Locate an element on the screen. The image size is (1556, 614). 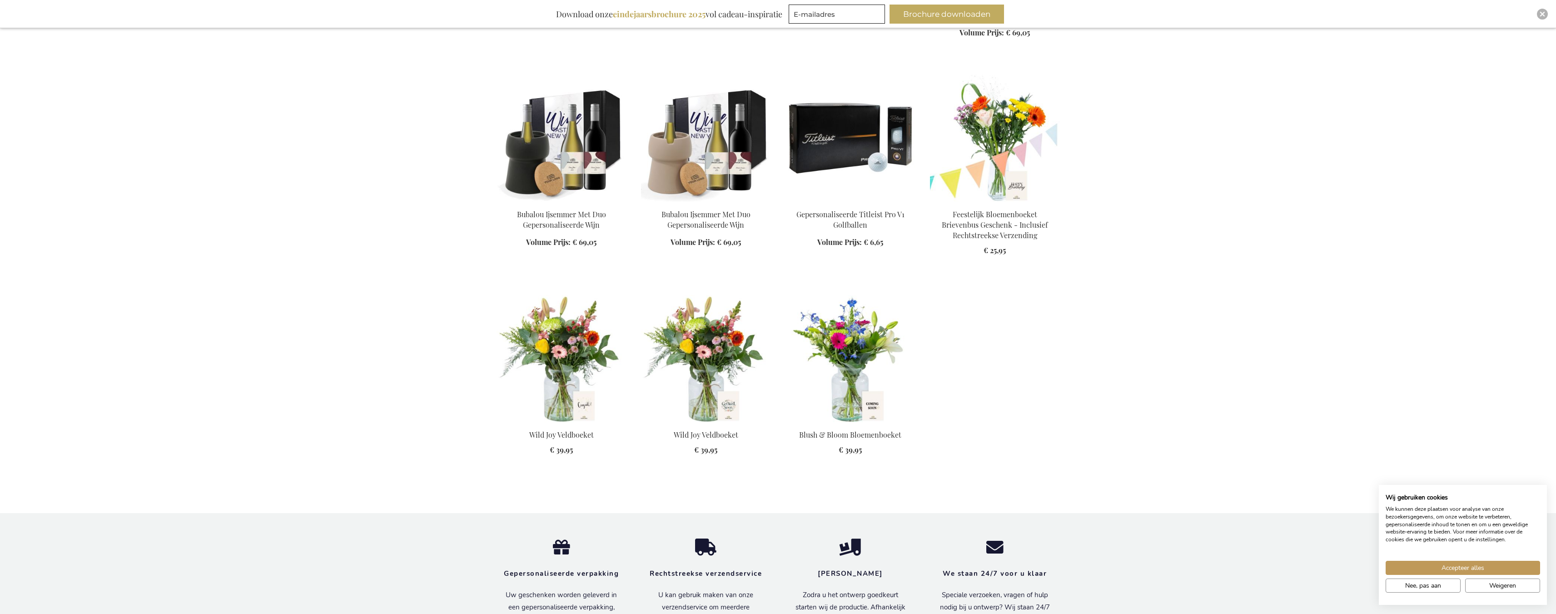
span: € 25,95 is located at coordinates (995, 250).